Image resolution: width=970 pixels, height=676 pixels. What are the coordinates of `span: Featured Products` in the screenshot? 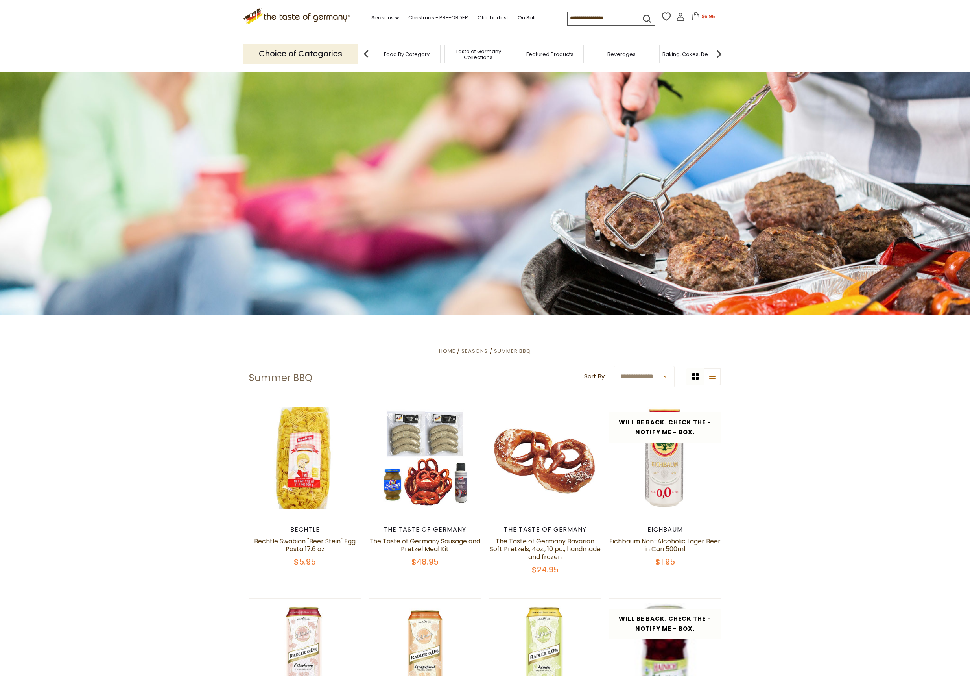 It's located at (550, 54).